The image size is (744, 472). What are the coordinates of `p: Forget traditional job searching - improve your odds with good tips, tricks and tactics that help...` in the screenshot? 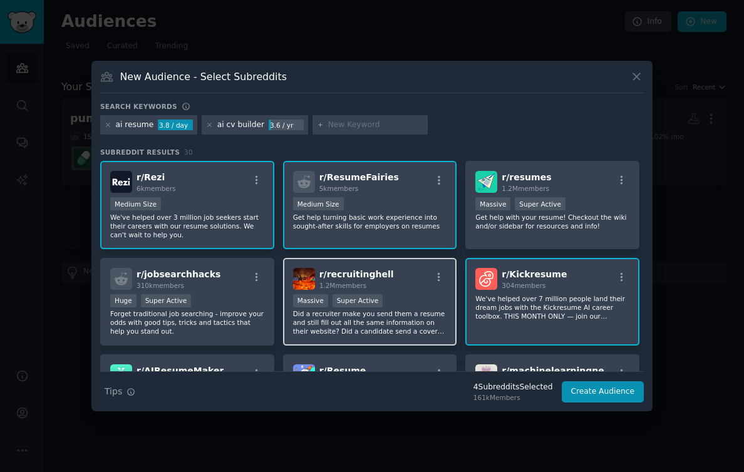 It's located at (187, 323).